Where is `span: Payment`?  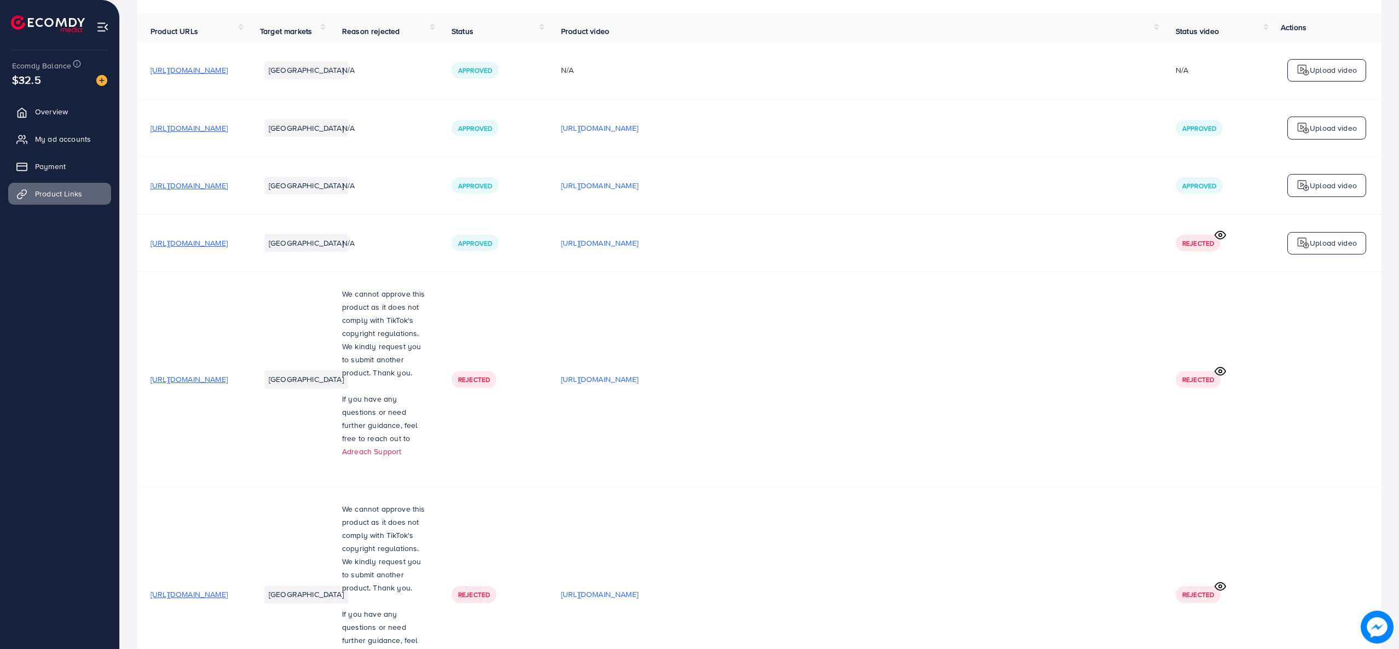 span: Payment is located at coordinates (50, 166).